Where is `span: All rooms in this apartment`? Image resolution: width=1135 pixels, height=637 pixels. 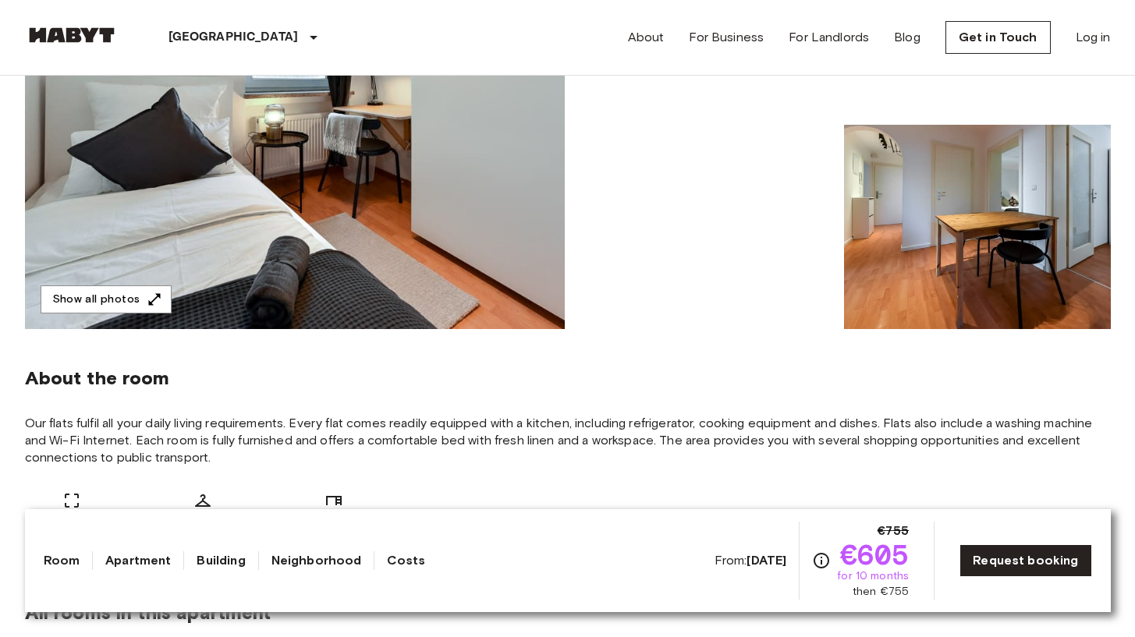
span: All rooms in this apartment is located at coordinates (568, 613).